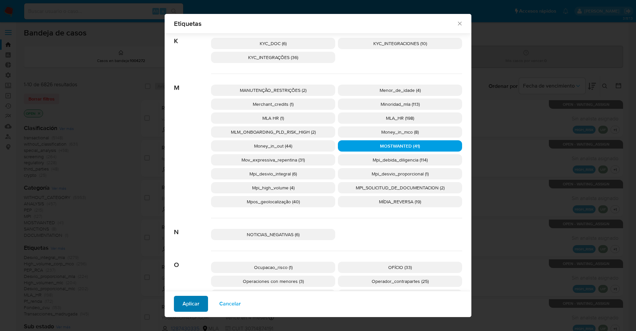 This screenshot has height=331, width=636. I want to click on span: Money_in_mco (8), so click(400, 132).